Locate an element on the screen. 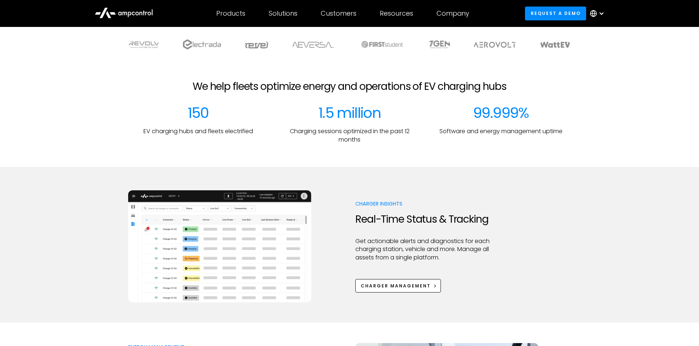 The height and width of the screenshot is (346, 699). div: Resources is located at coordinates (396, 13).